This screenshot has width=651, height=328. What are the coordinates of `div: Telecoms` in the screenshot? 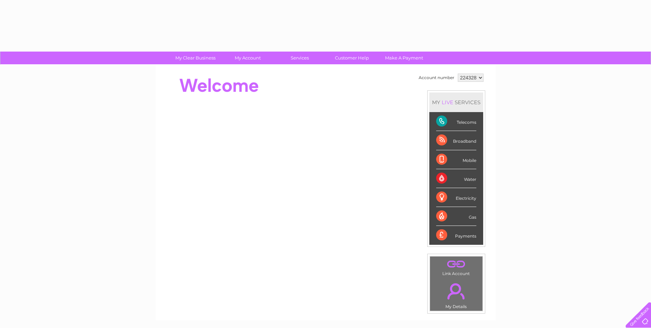 It's located at (456, 121).